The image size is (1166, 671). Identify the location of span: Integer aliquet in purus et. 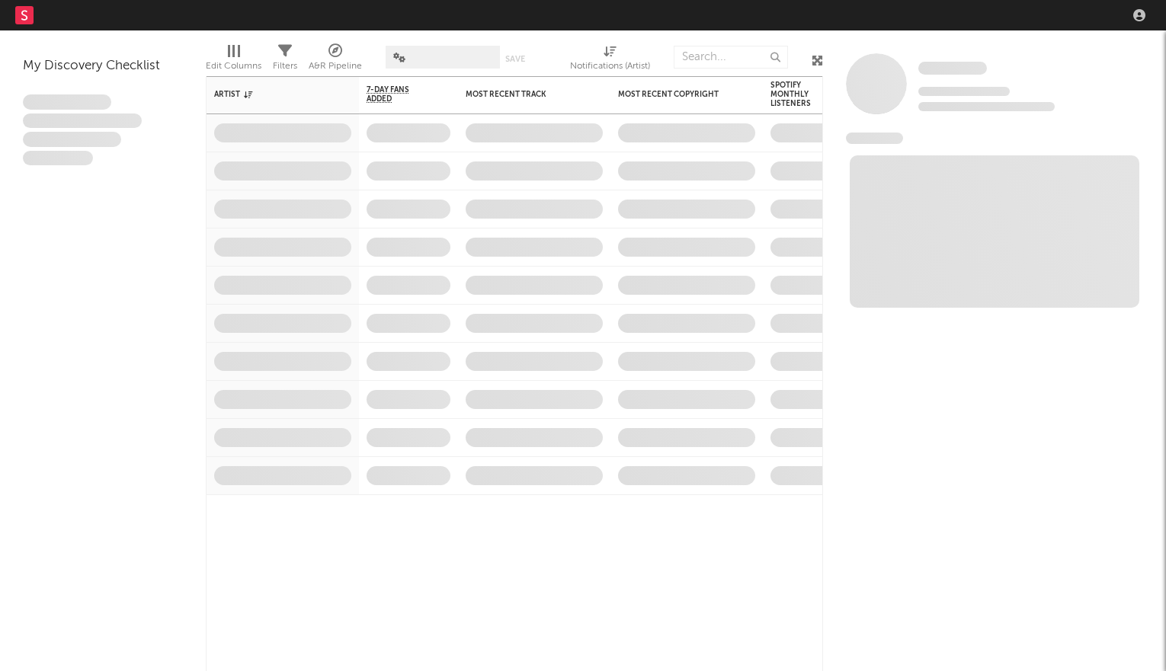
(82, 121).